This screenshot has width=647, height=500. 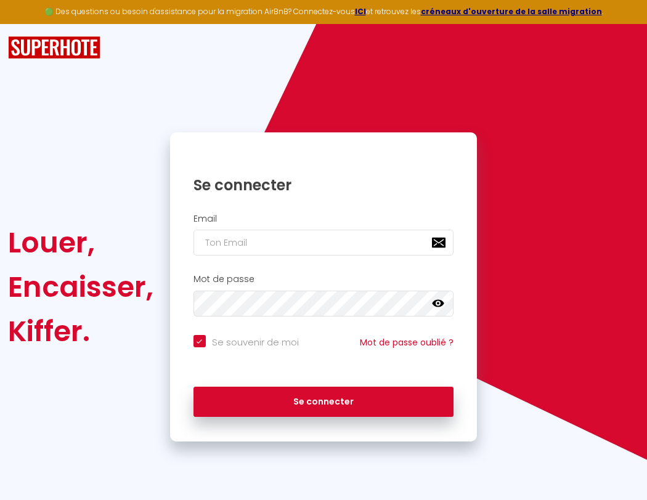 What do you see at coordinates (323, 185) in the screenshot?
I see `h1: Se connecter` at bounding box center [323, 185].